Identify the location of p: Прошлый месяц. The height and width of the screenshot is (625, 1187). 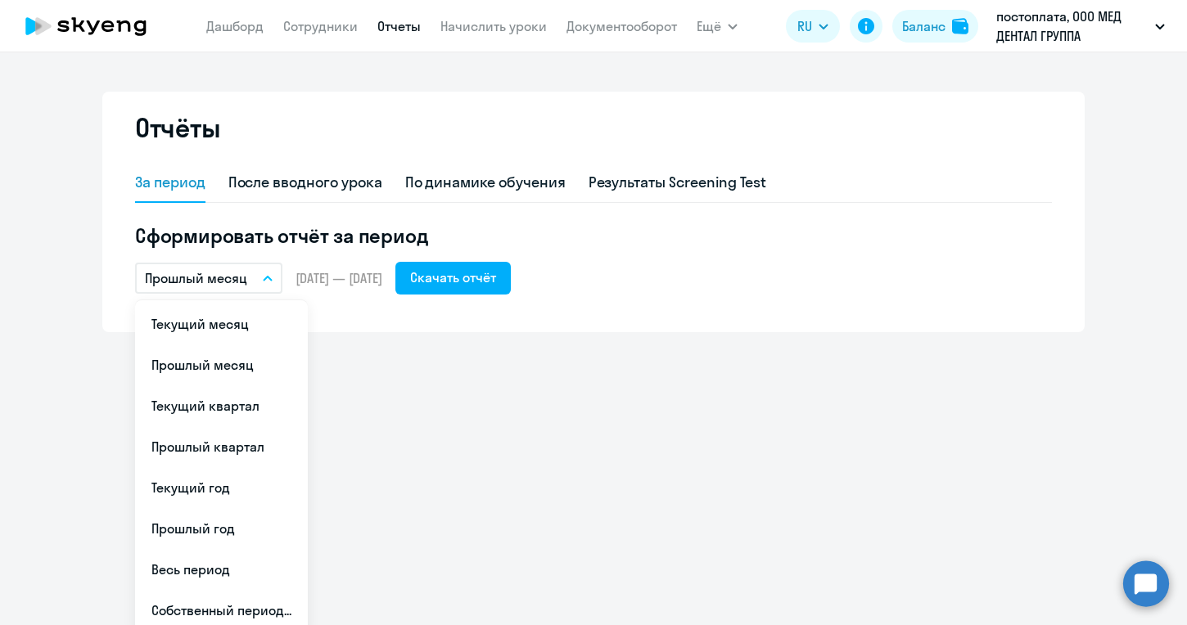
(196, 278).